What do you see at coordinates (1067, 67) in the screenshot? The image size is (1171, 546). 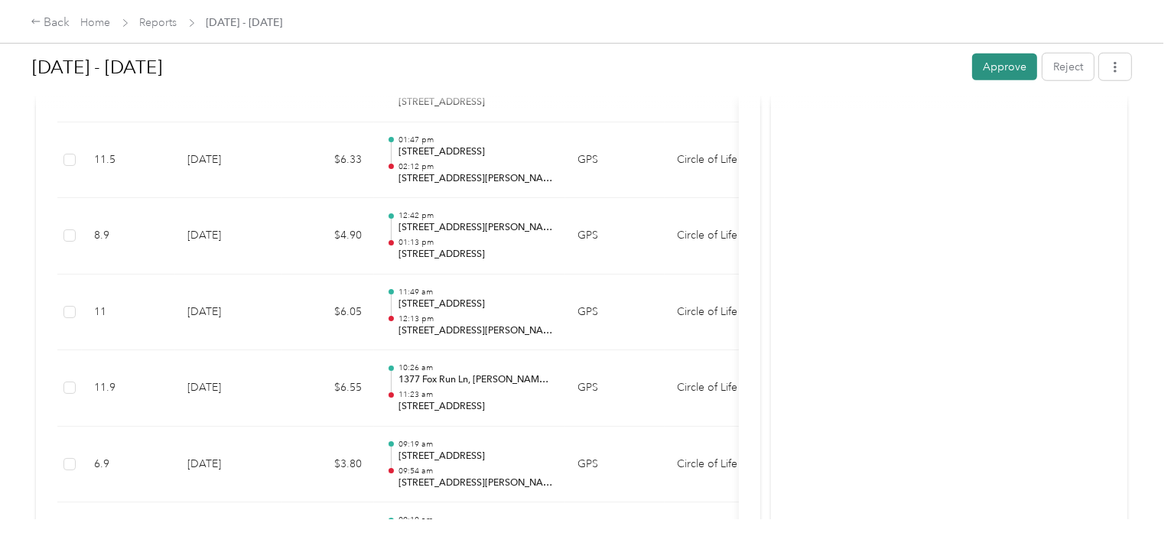 I see `button: Reject` at bounding box center [1067, 67].